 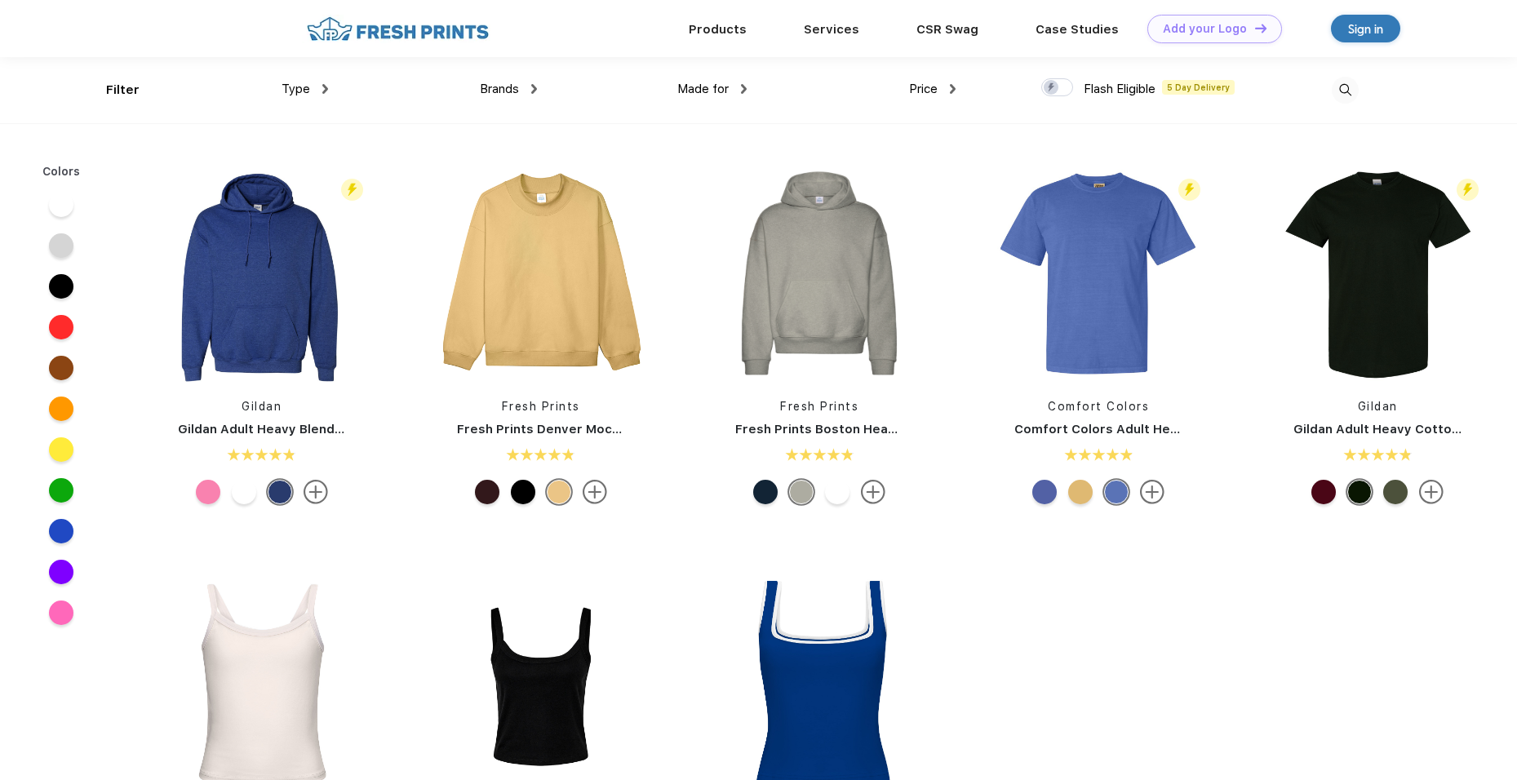 I want to click on a: Gildan Adult Heavy Blend 8 Oz. 50/50 Hooded Sweatshirt, so click(x=356, y=429).